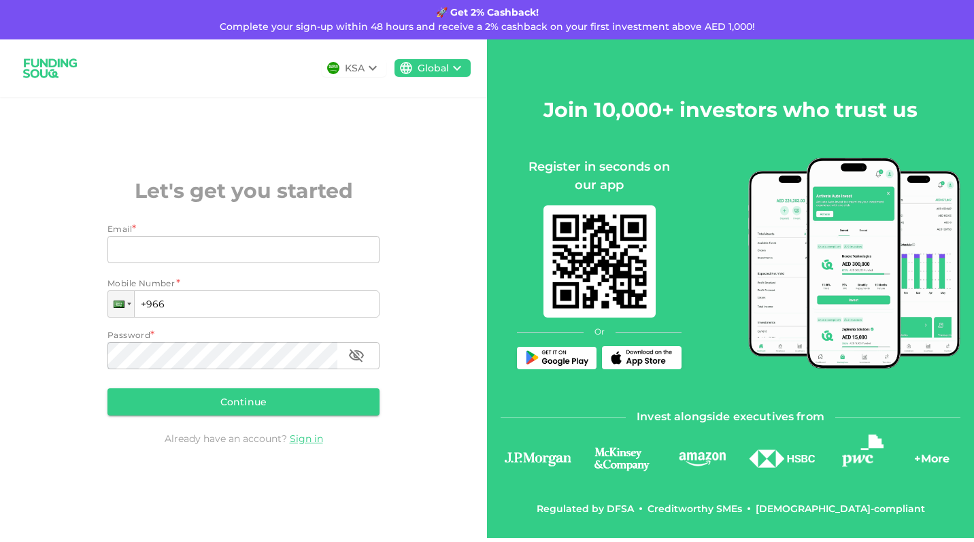 The height and width of the screenshot is (542, 974). Describe the element at coordinates (932, 463) in the screenshot. I see `div: + More` at that location.